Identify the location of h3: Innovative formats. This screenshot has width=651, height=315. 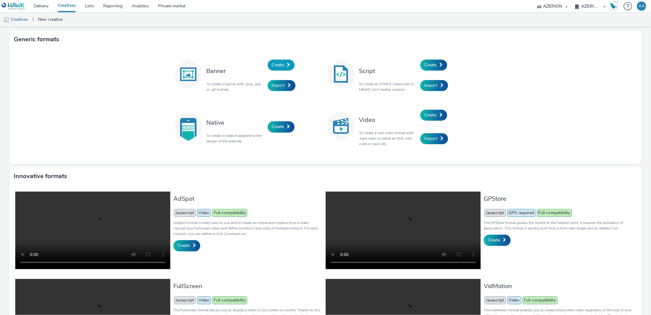
(40, 176).